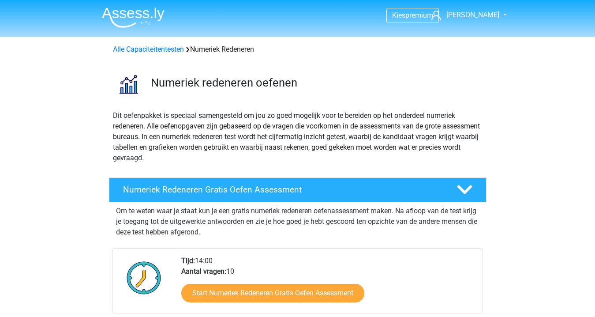  I want to click on img: Assessly, so click(133, 17).